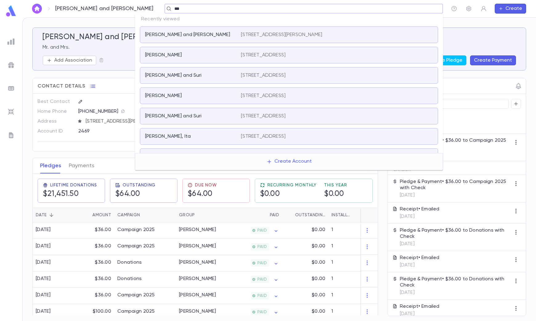 The image size is (536, 321). Describe the element at coordinates (455, 143) in the screenshot. I see `p: Pledge & Payment • $36.00 to Campaign 2025 with Check` at that location.